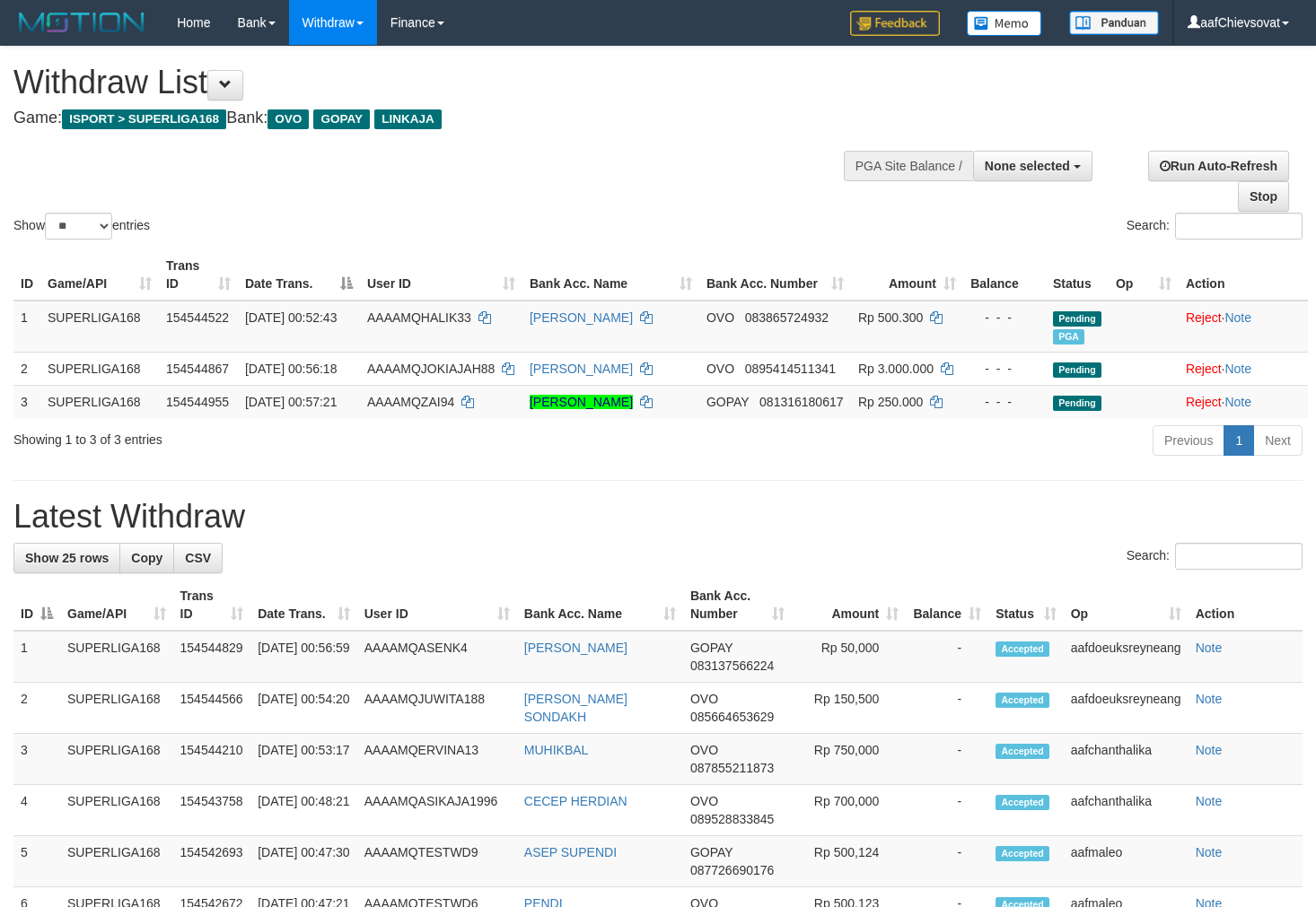 The image size is (1316, 907). I want to click on td: aafmaleo, so click(1125, 861).